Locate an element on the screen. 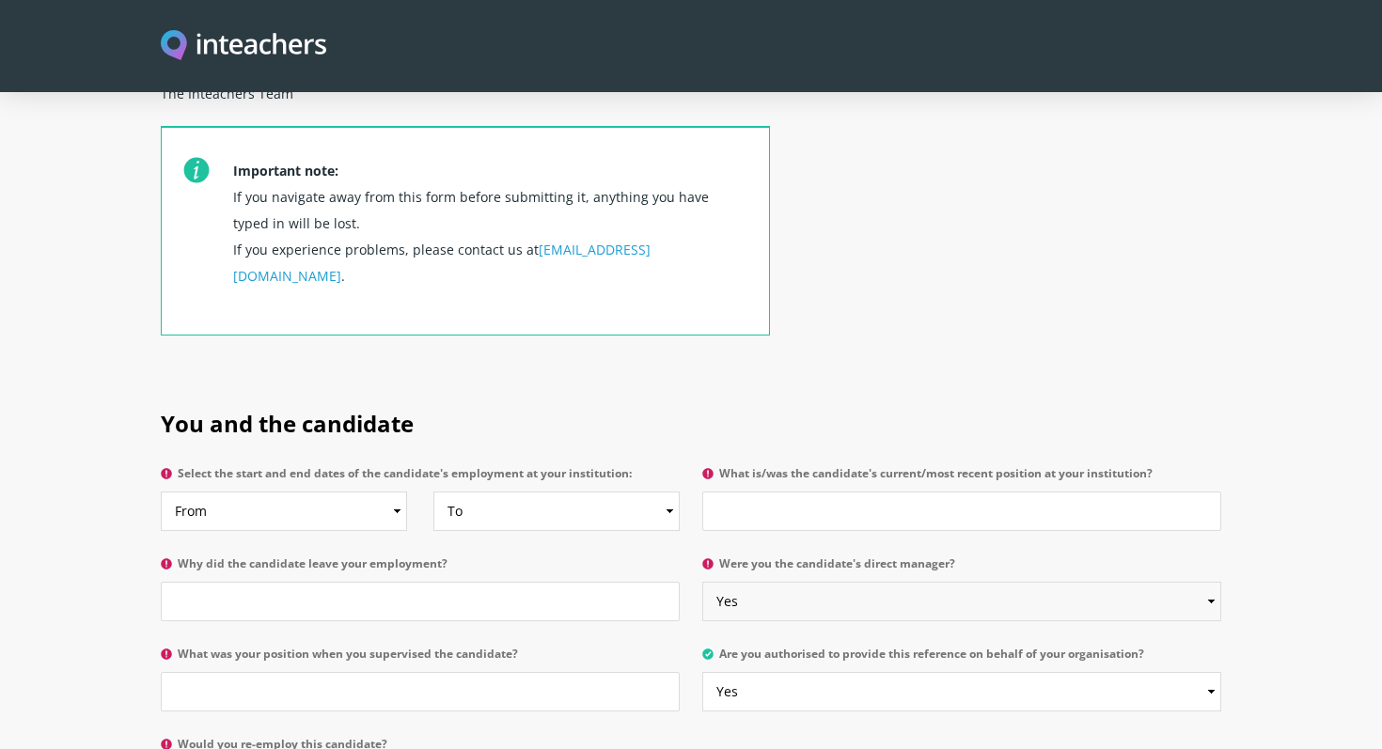 The height and width of the screenshot is (749, 1382). label: Were you the candidate's direct manager? is located at coordinates (961, 570).